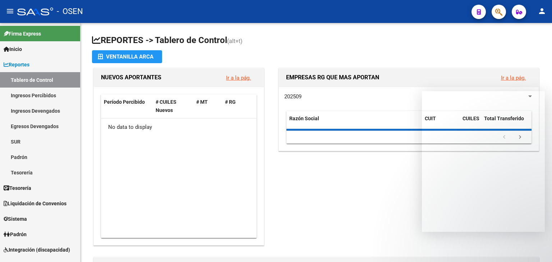  Describe the element at coordinates (127, 57) in the screenshot. I see `button: Ventanilla ARCA` at that location.